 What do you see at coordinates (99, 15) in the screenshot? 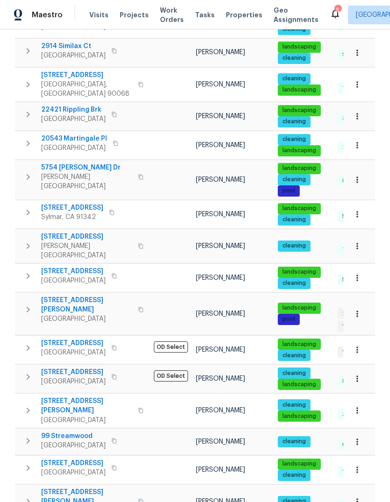
I see `span: Visits` at bounding box center [99, 15].